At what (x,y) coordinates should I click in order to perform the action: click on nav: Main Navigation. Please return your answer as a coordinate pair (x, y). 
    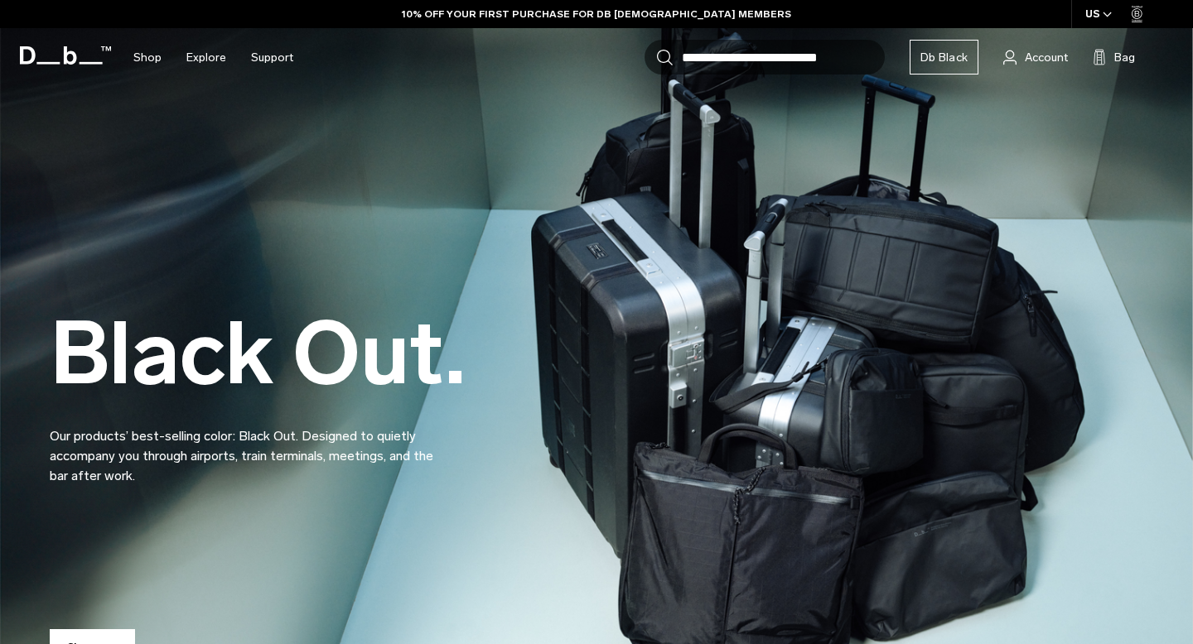
    Looking at the image, I should click on (213, 57).